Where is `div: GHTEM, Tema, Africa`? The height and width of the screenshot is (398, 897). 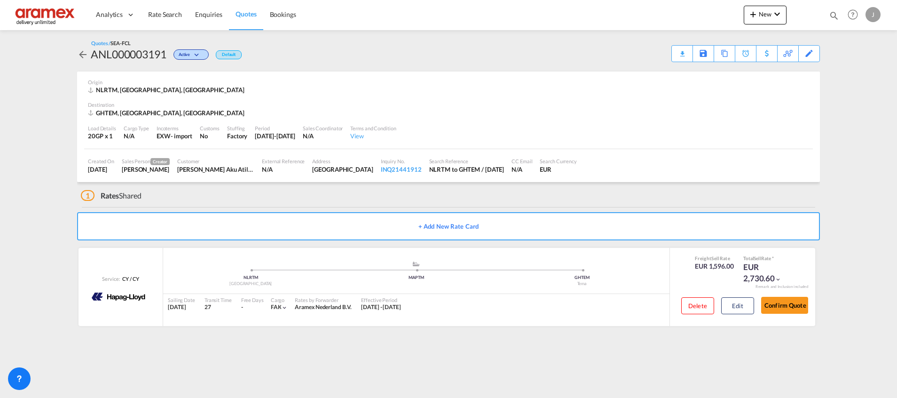
div: GHTEM, Tema, Africa is located at coordinates (167, 113).